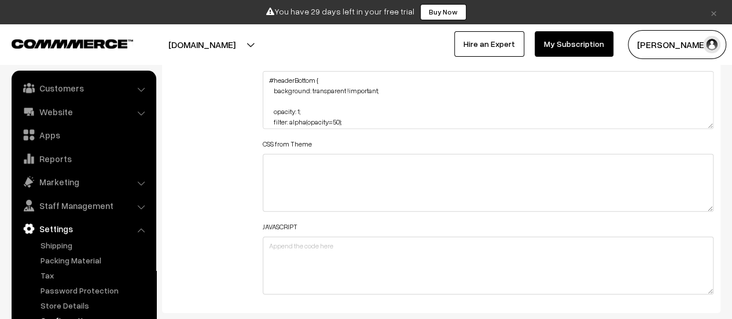 The image size is (732, 319). Describe the element at coordinates (95, 275) in the screenshot. I see `a: Tax` at that location.